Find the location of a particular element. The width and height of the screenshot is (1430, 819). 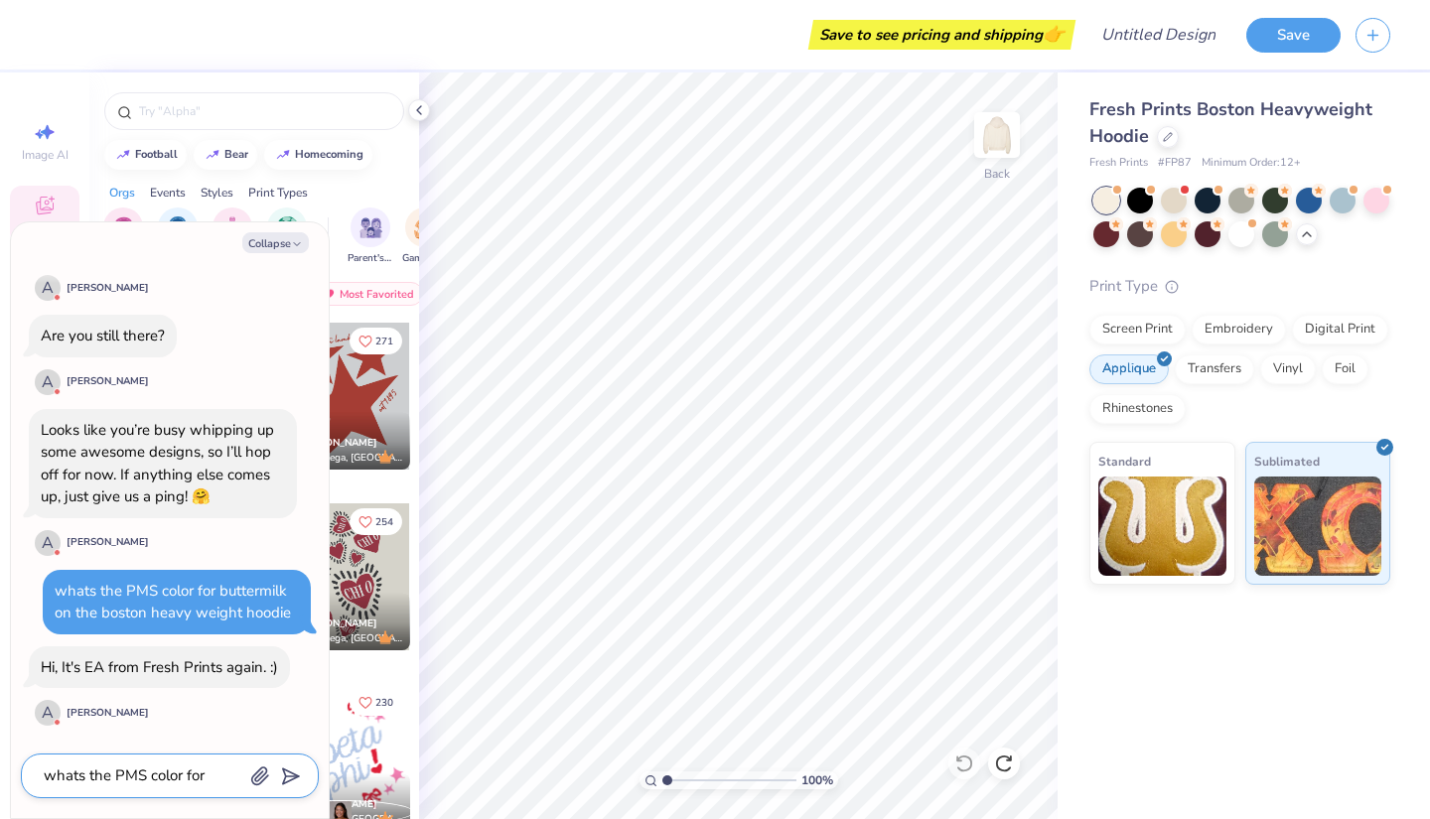

div: Are you still there? is located at coordinates (102, 336).